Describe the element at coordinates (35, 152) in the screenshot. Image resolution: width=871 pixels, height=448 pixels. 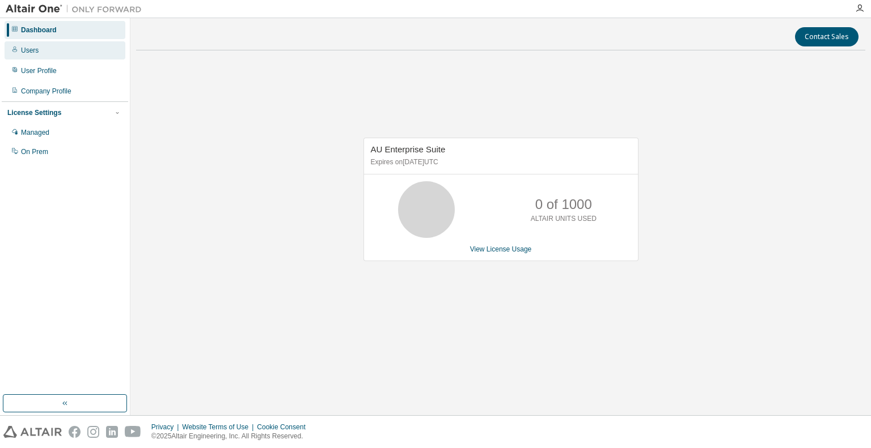
I see `div: On Prem` at that location.